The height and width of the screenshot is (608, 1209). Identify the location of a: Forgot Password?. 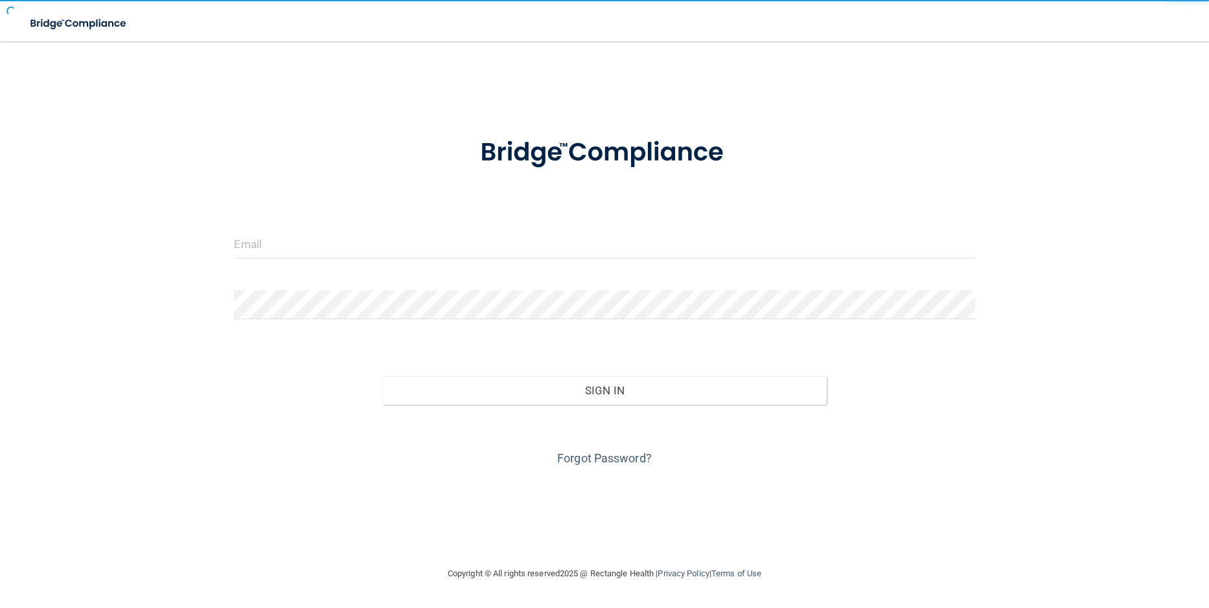
(604, 458).